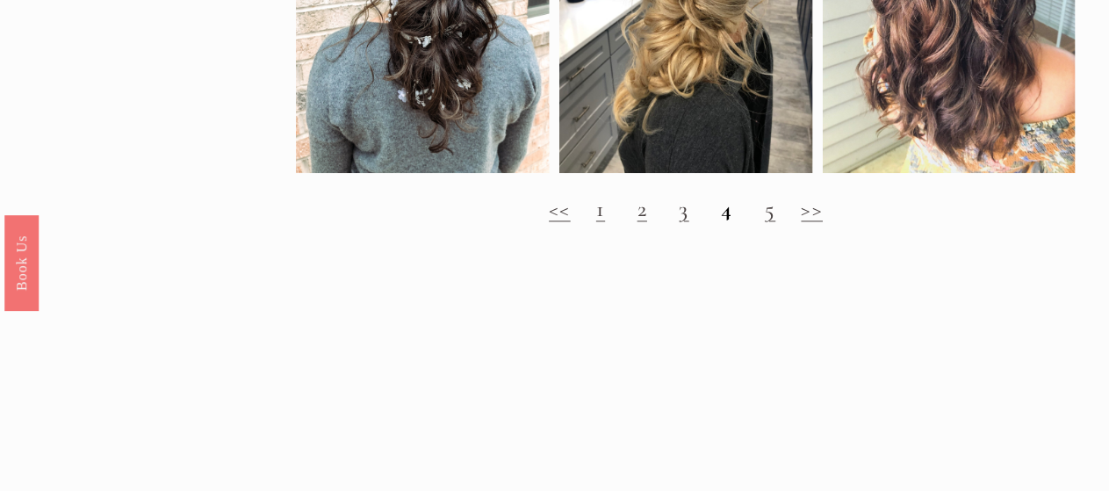 The image size is (1109, 491). I want to click on a: 2, so click(642, 208).